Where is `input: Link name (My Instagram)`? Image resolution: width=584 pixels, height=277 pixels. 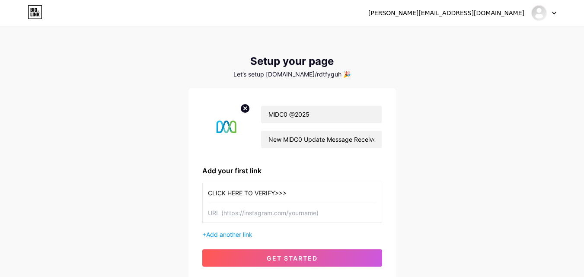 input: Link name (My Instagram) is located at coordinates (292, 193).